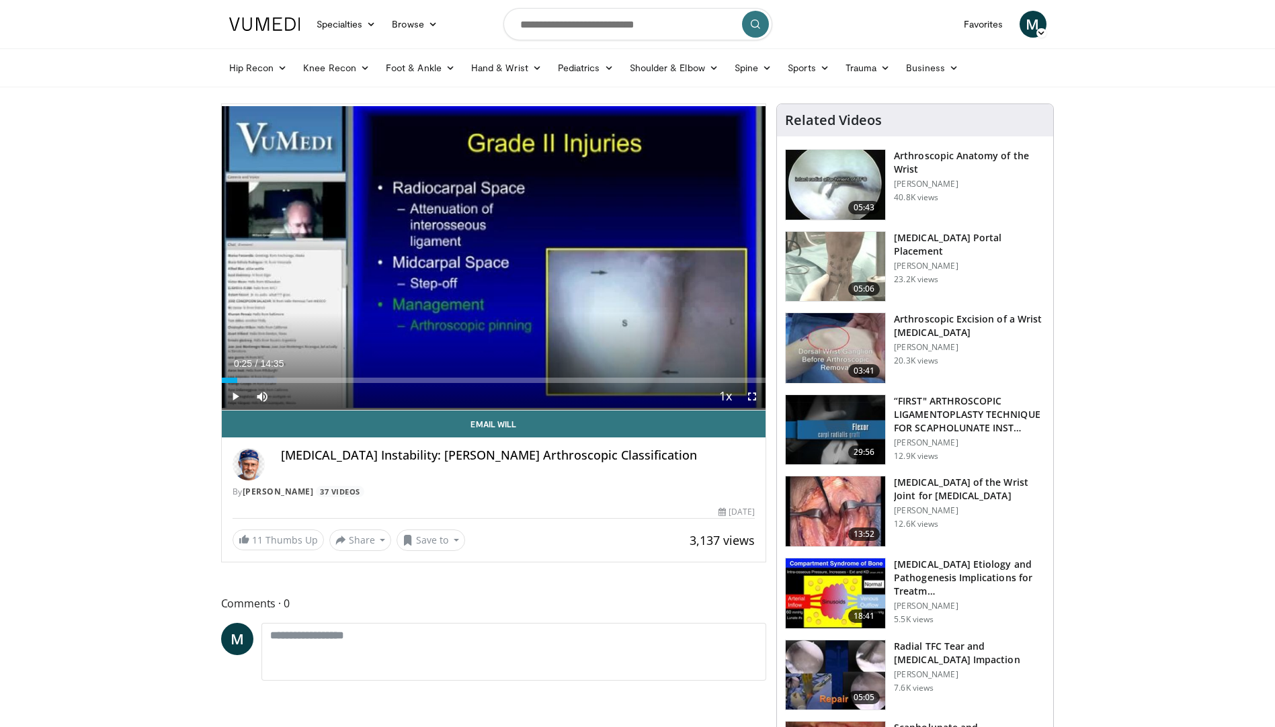 The image size is (1275, 727). What do you see at coordinates (336, 68) in the screenshot?
I see `a: Knee Recon` at bounding box center [336, 68].